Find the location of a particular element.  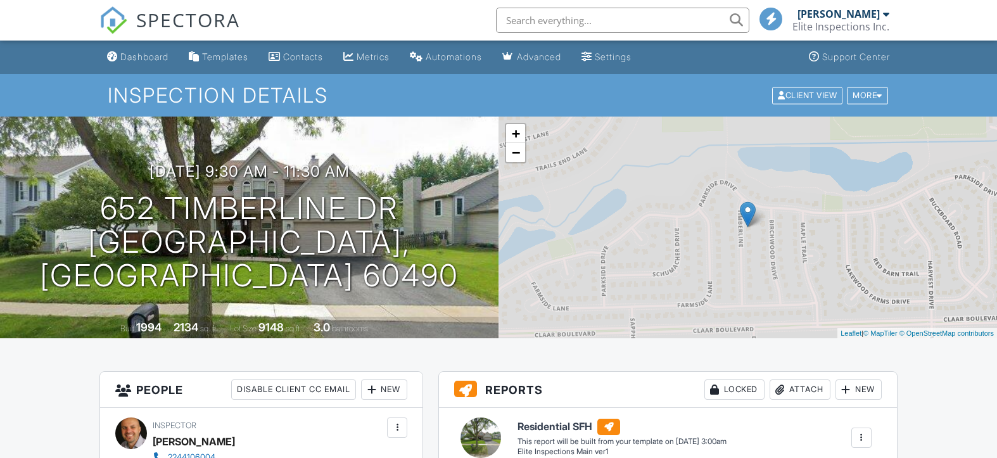

span: sq. ft. is located at coordinates (209, 328).